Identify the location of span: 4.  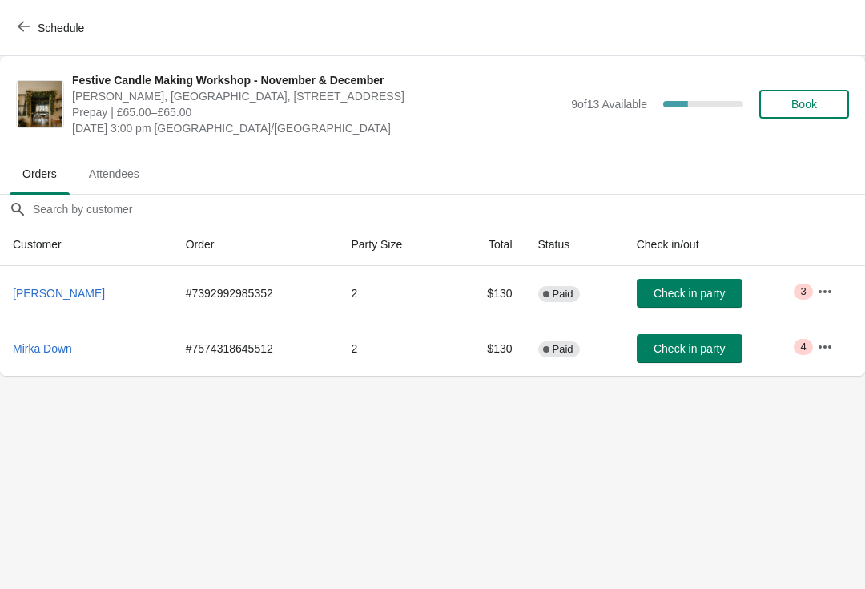
(803, 347).